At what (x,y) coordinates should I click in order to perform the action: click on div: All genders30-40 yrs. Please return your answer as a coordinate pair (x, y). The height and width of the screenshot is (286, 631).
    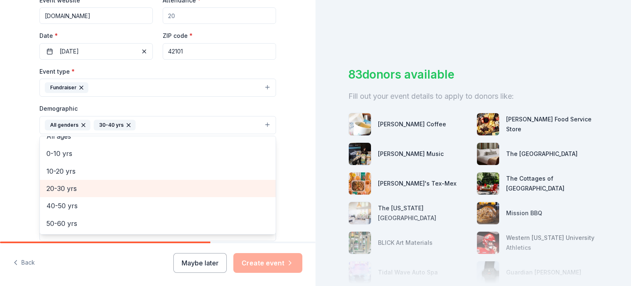
    Looking at the image, I should click on (158, 185).